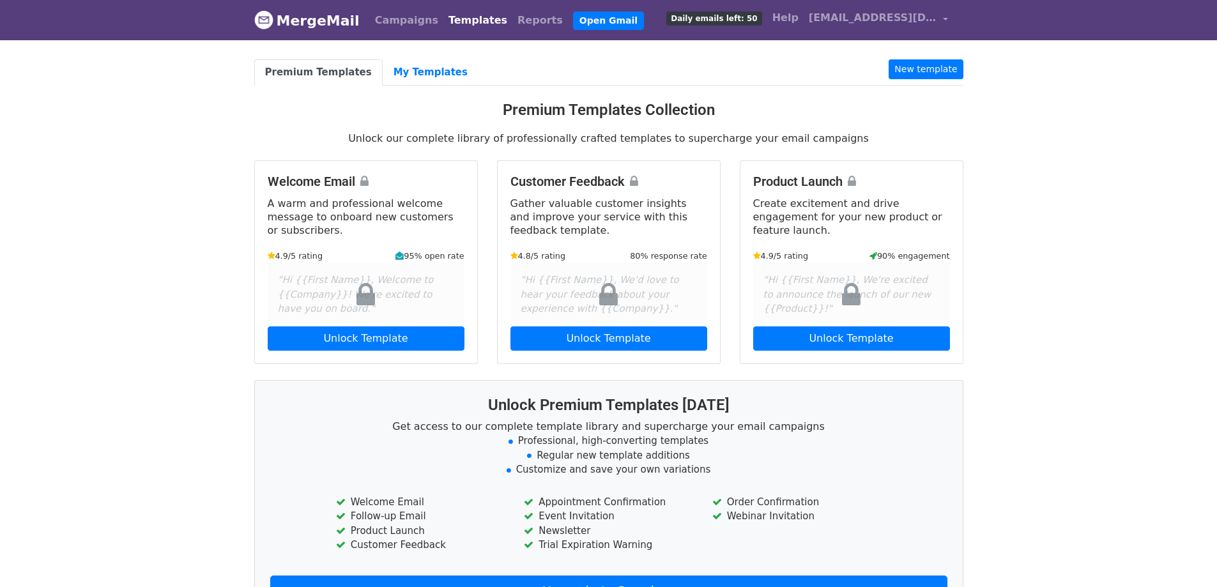  What do you see at coordinates (609, 294) in the screenshot?
I see `div: "Hi {{First Name}}, We'd love to hear your feedback about your experience with {{Company}}."` at bounding box center [609, 294].